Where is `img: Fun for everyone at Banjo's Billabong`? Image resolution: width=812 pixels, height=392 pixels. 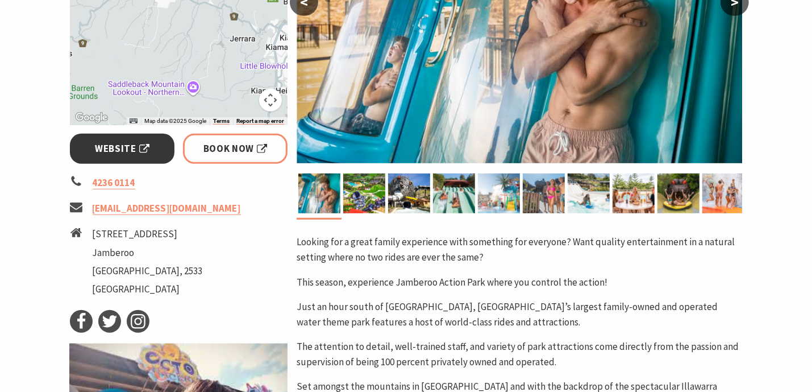 img: Fun for everyone at Banjo's Billabong is located at coordinates (724, 193).